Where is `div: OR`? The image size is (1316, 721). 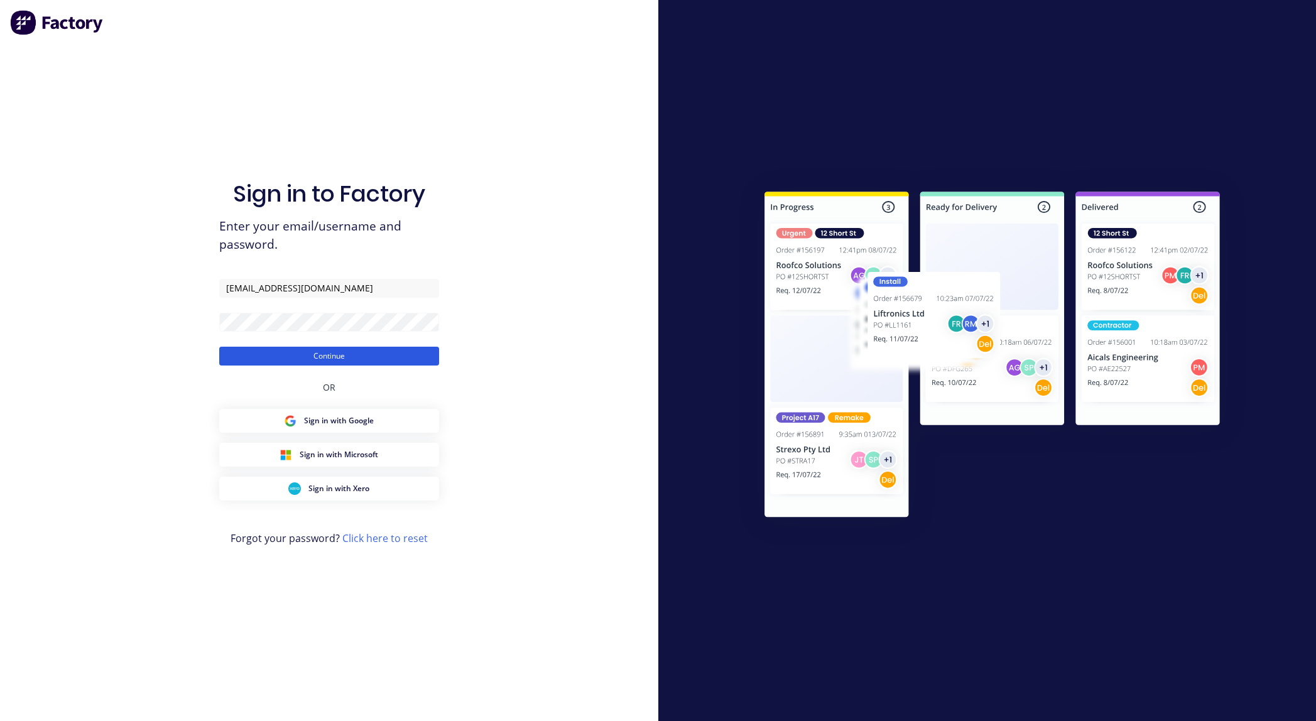
div: OR is located at coordinates (329, 387).